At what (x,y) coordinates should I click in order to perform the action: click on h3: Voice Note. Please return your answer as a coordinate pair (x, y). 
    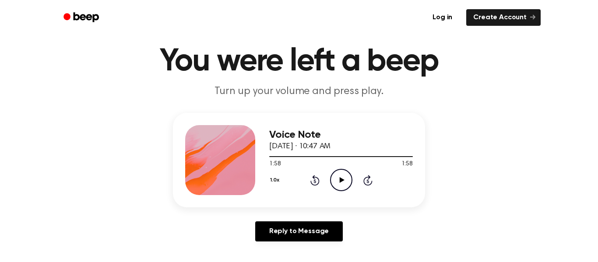
    Looking at the image, I should click on (341, 135).